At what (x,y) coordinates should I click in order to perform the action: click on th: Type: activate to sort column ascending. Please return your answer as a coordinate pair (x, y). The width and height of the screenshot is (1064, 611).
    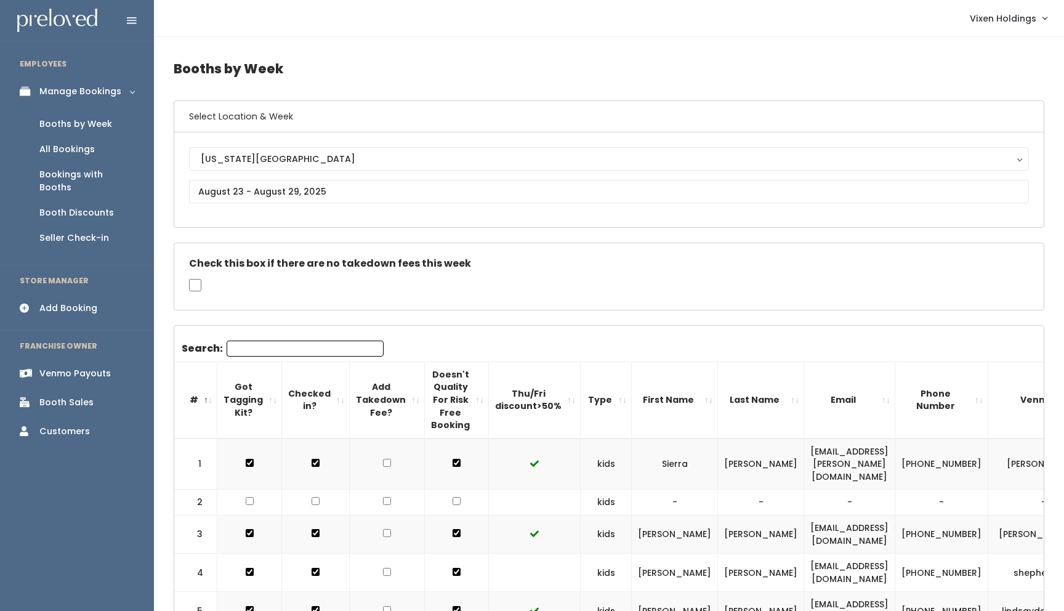
    Looking at the image, I should click on (606, 400).